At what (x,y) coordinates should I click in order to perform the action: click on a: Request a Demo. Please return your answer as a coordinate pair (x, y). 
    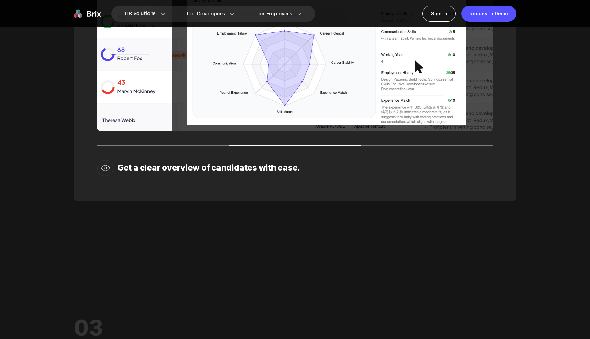
    Looking at the image, I should click on (488, 14).